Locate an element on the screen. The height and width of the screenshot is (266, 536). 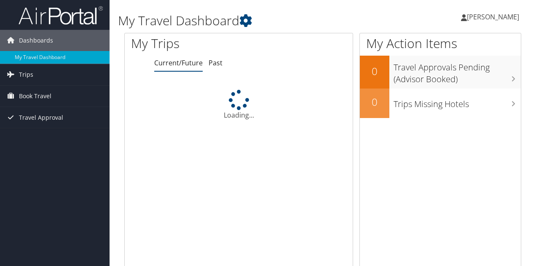
a: Past is located at coordinates (215, 63).